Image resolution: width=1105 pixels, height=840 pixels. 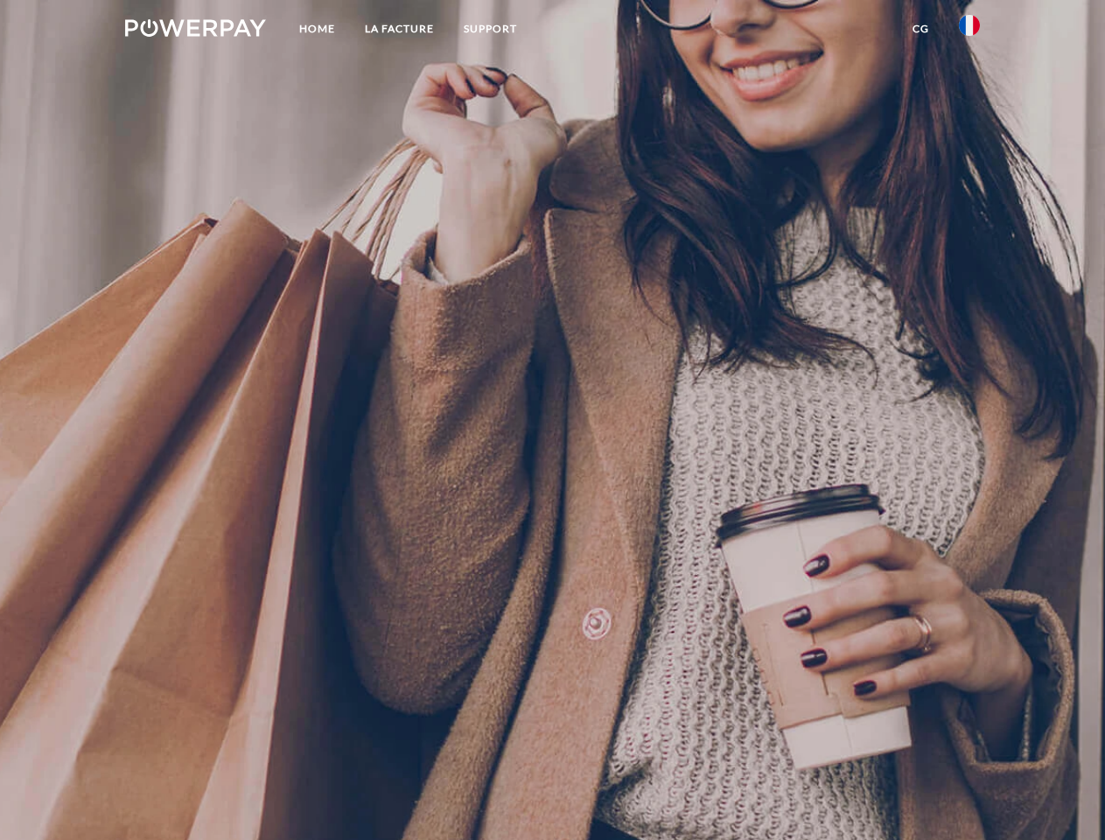 What do you see at coordinates (969, 25) in the screenshot?
I see `img: fr` at bounding box center [969, 25].